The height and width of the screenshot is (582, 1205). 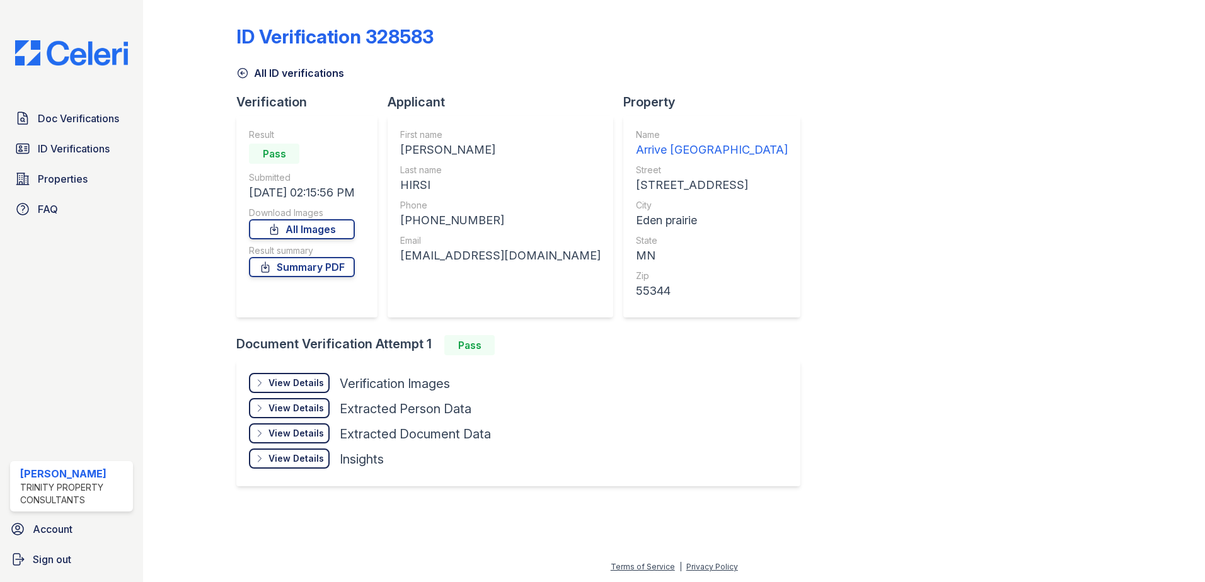 What do you see at coordinates (711, 291) in the screenshot?
I see `div: 55344` at bounding box center [711, 291].